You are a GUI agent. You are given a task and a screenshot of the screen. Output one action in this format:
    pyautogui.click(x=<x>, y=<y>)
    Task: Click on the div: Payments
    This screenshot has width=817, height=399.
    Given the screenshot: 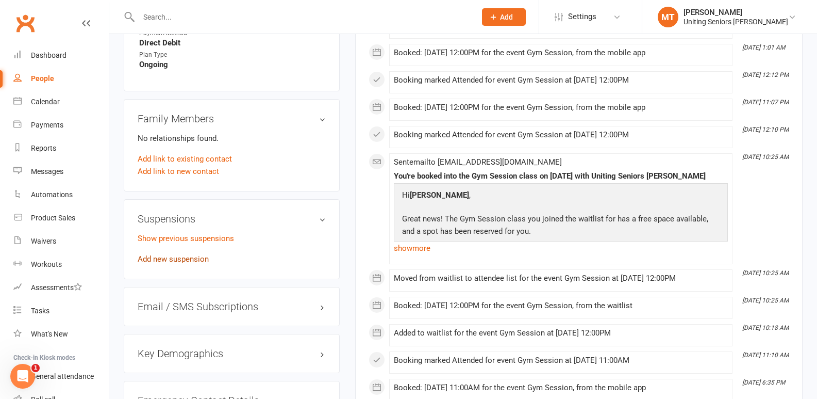 What is the action you would take?
    pyautogui.click(x=47, y=125)
    